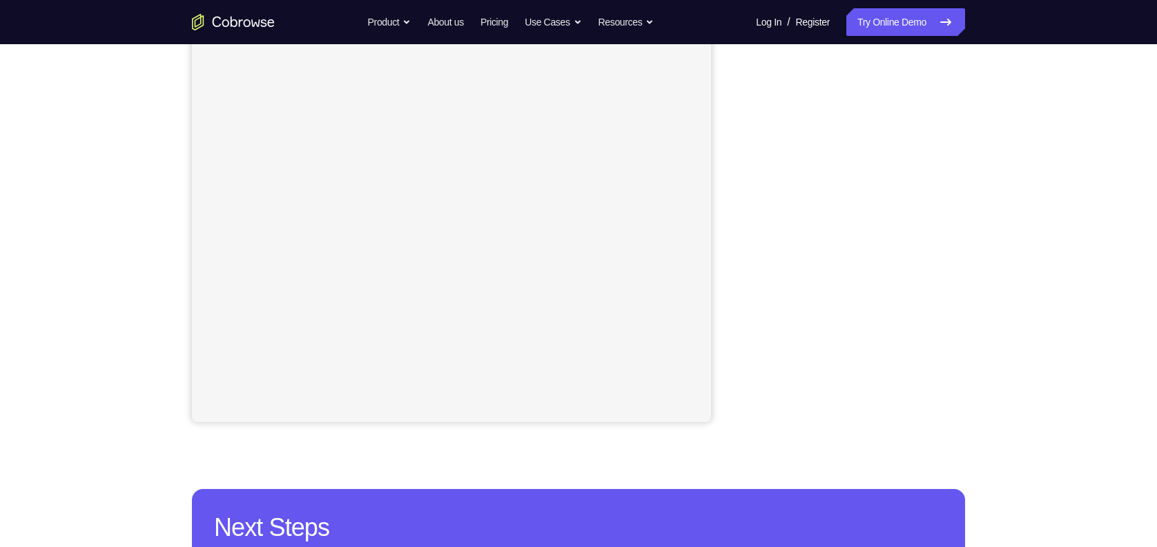  What do you see at coordinates (445, 22) in the screenshot?
I see `a: About us` at bounding box center [445, 22].